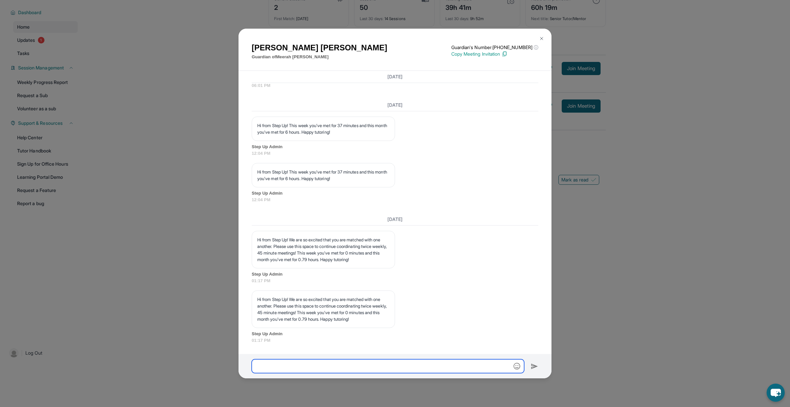 The image size is (790, 407). I want to click on img: Copy Icon, so click(504, 54).